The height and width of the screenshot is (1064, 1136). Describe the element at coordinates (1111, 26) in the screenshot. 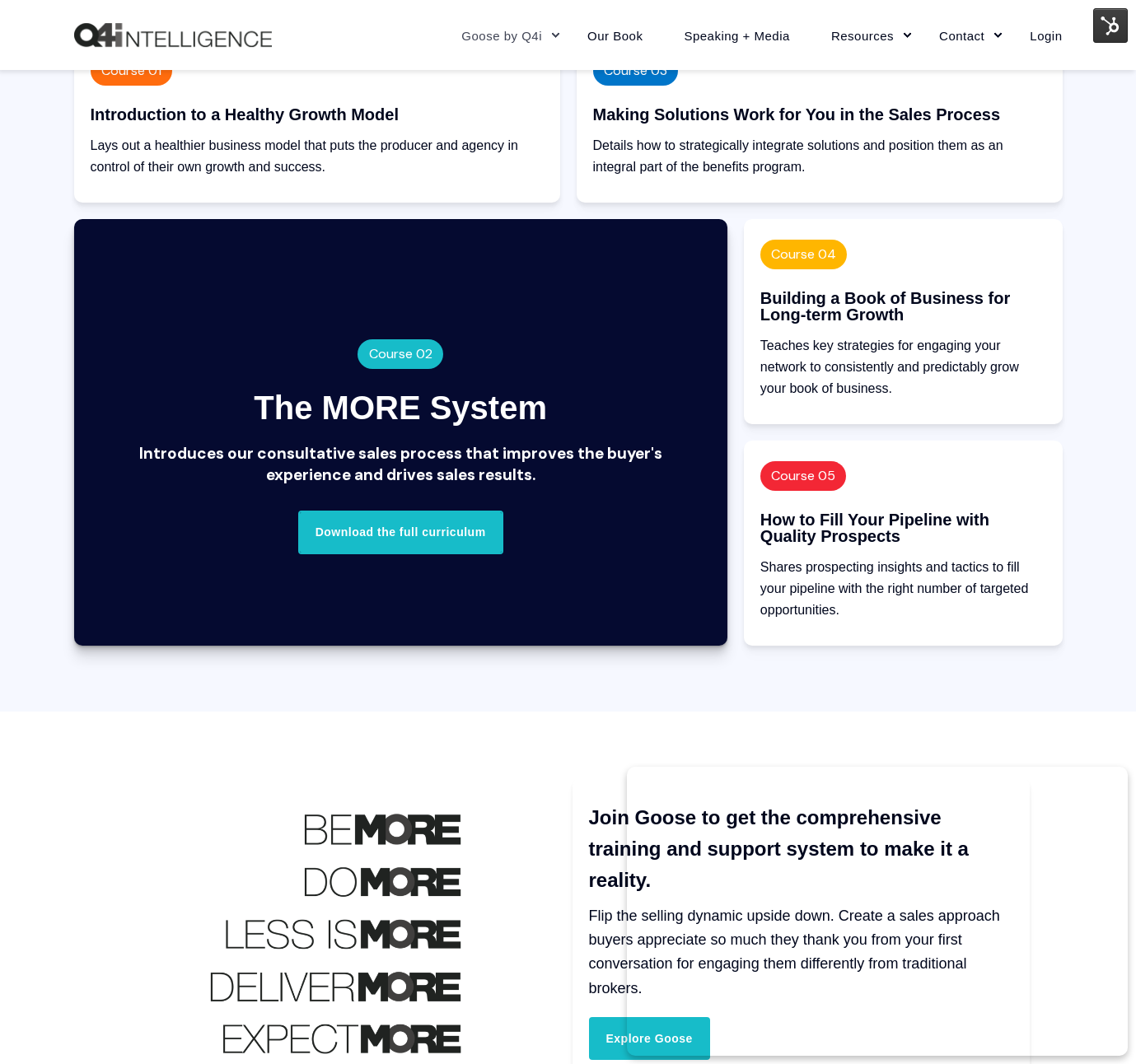

I see `img: HubSpot Tools Menu Toggle` at that location.